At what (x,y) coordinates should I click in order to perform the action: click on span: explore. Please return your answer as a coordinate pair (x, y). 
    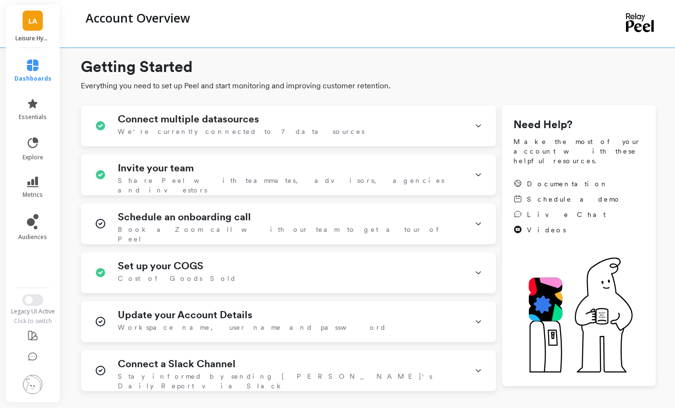
    Looking at the image, I should click on (33, 158).